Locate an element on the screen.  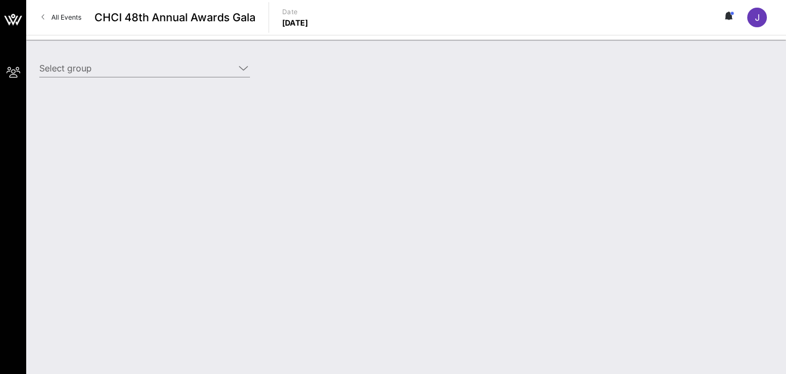
span: CHCI 48th Annual Awards Gala is located at coordinates (175, 17).